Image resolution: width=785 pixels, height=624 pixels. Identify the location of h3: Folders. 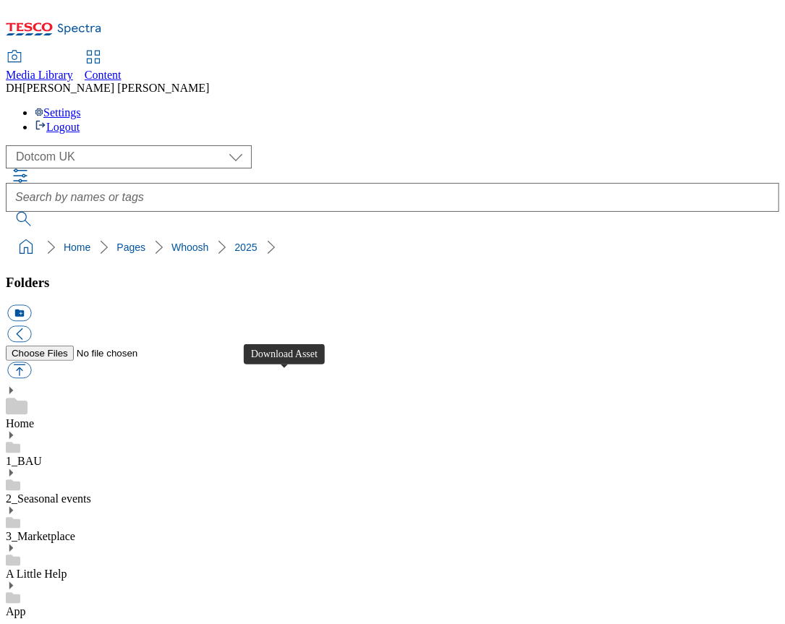
(392, 283).